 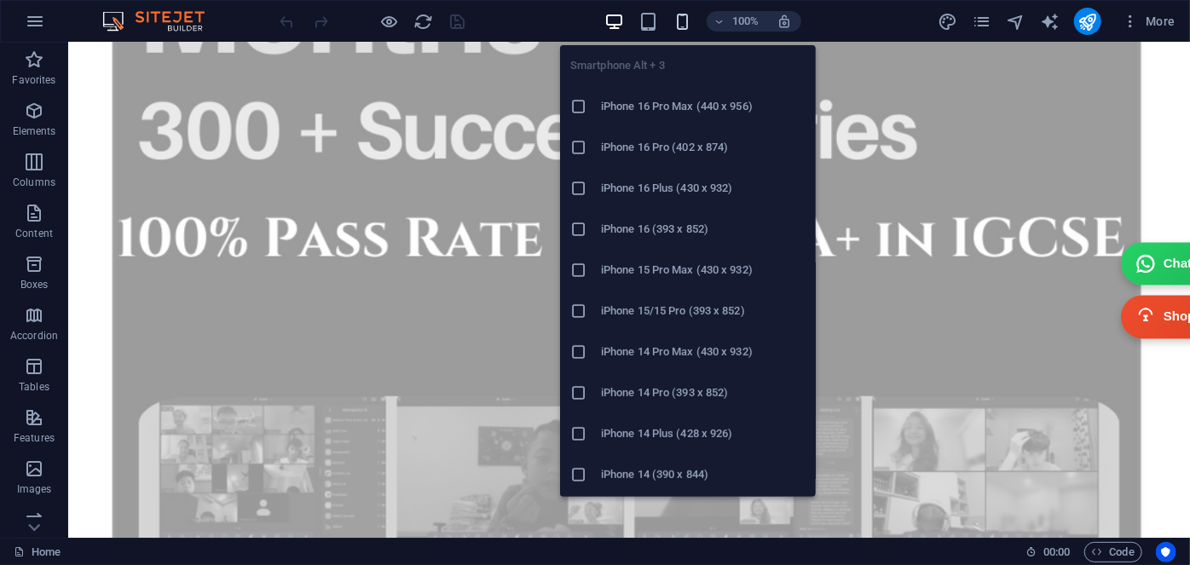 What do you see at coordinates (34, 285) in the screenshot?
I see `p: Boxes` at bounding box center [34, 285].